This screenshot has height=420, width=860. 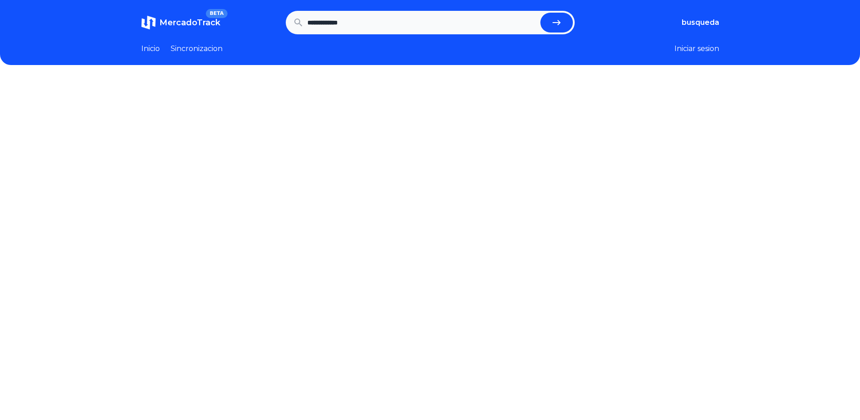 What do you see at coordinates (700, 23) in the screenshot?
I see `button: busqueda` at bounding box center [700, 23].